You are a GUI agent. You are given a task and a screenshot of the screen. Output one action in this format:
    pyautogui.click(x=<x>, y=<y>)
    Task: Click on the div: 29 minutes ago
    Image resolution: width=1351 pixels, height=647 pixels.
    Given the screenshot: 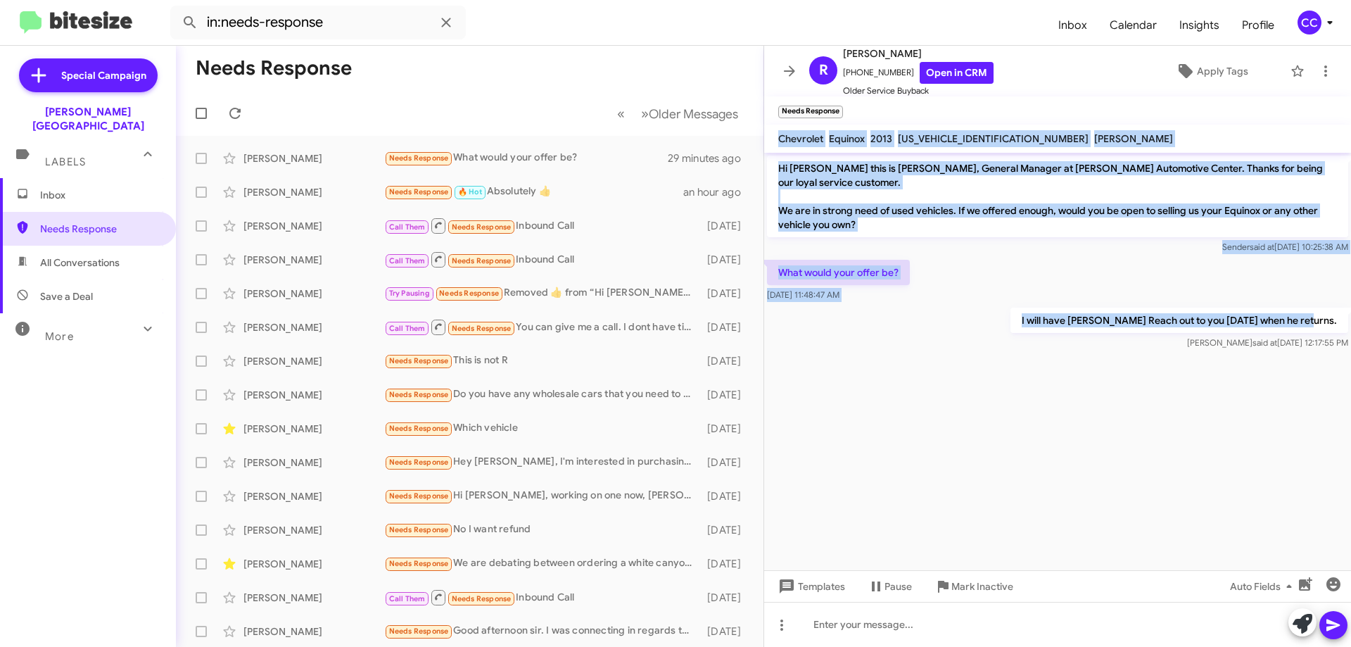 What is the action you would take?
    pyautogui.click(x=710, y=158)
    